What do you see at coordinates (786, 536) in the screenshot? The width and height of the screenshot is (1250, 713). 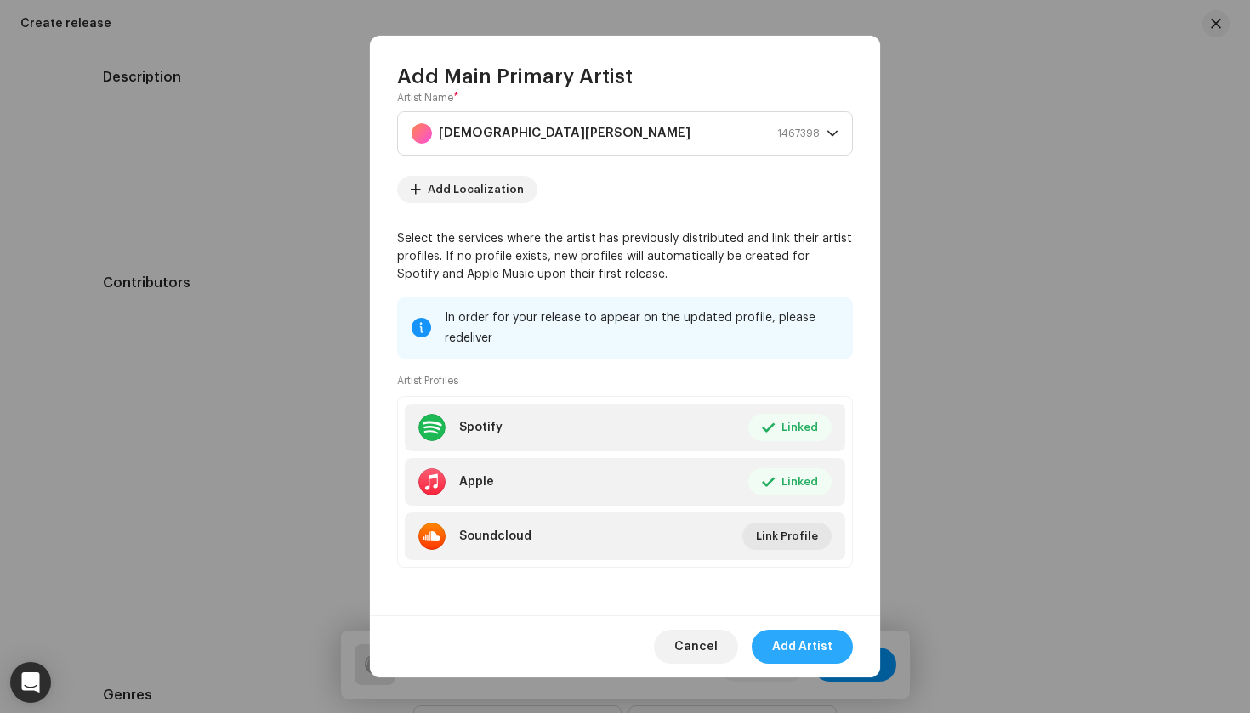 I see `span: Link Profile` at bounding box center [786, 536].